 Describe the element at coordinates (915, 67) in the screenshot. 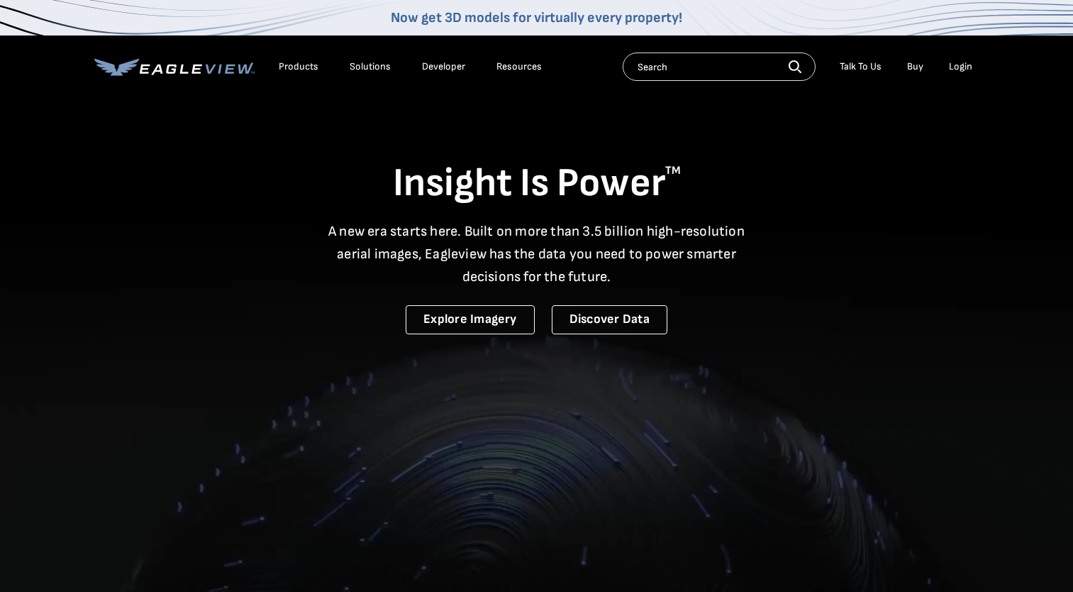

I see `a: Buy` at that location.